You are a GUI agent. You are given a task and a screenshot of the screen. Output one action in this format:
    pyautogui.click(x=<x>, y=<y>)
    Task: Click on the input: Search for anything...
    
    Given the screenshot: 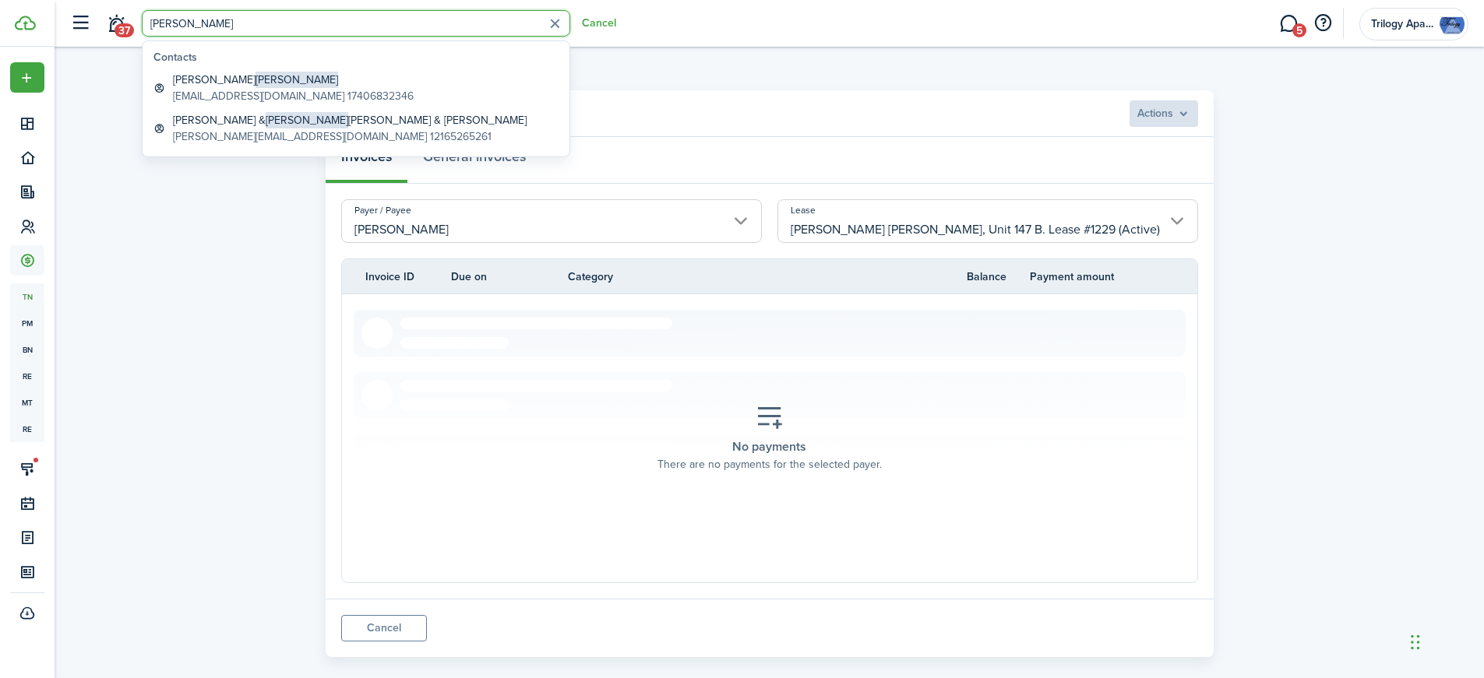 What is the action you would take?
    pyautogui.click(x=356, y=23)
    